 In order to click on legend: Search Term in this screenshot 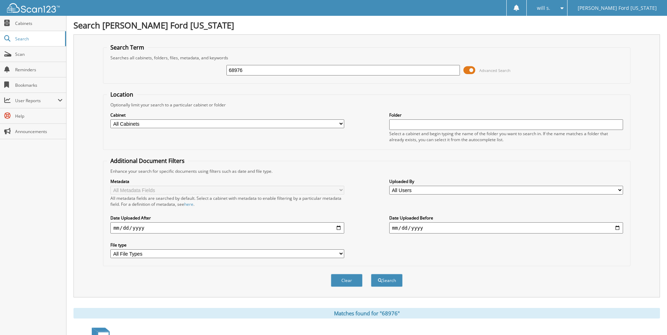, I will do `click(127, 47)`.